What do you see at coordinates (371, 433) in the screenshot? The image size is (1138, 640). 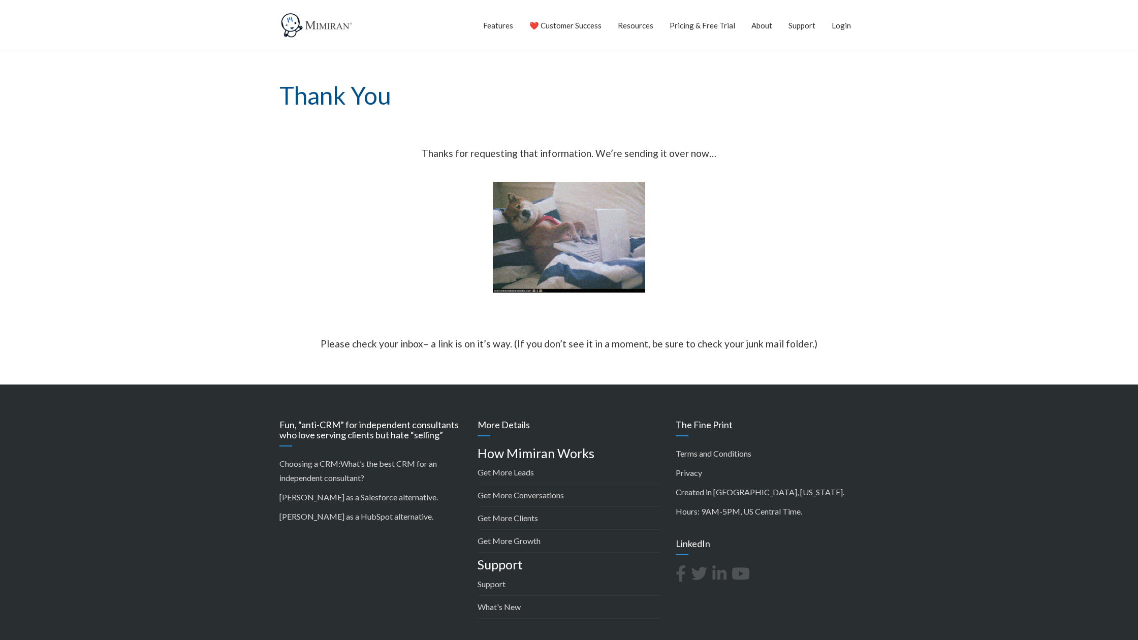 I see `h3: Fun, “anti-CRM” for independent consultants who love serving clients but hate “selling”` at bounding box center [371, 433].